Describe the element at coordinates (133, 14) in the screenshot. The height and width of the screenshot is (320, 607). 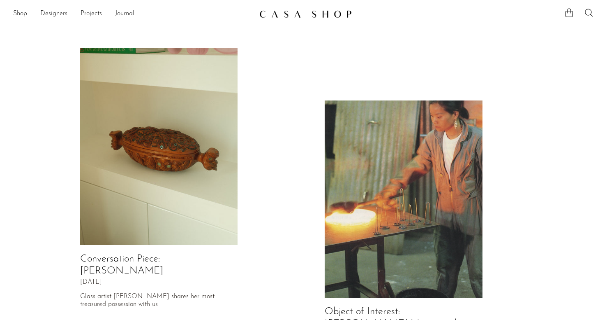
I see `nav: Desktop navigation` at that location.